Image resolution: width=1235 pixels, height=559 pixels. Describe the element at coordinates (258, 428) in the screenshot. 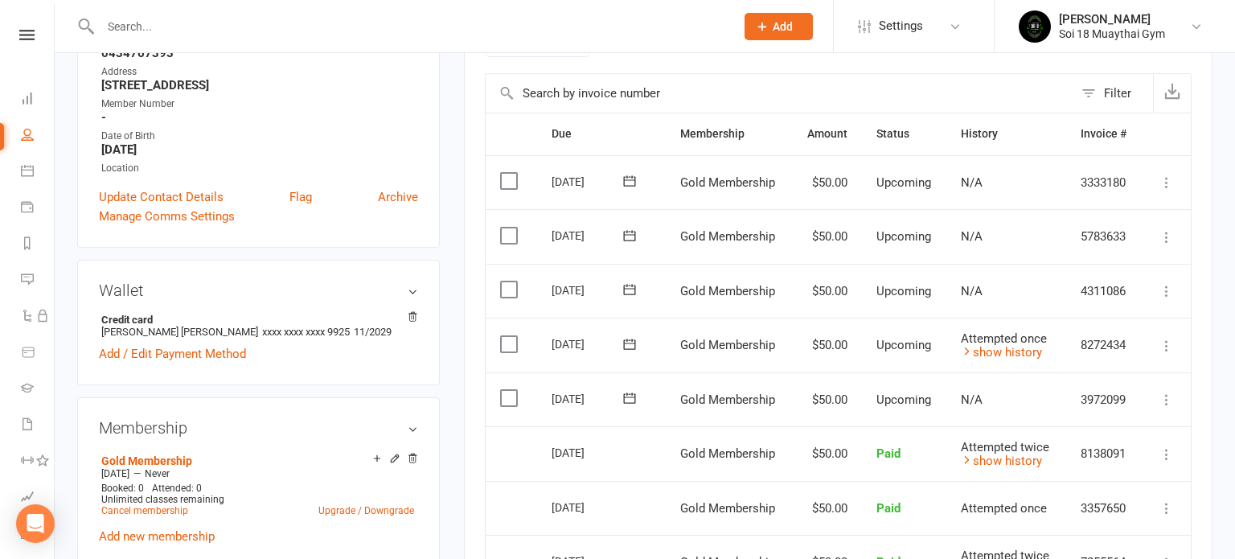

I see `h3: Membership` at that location.